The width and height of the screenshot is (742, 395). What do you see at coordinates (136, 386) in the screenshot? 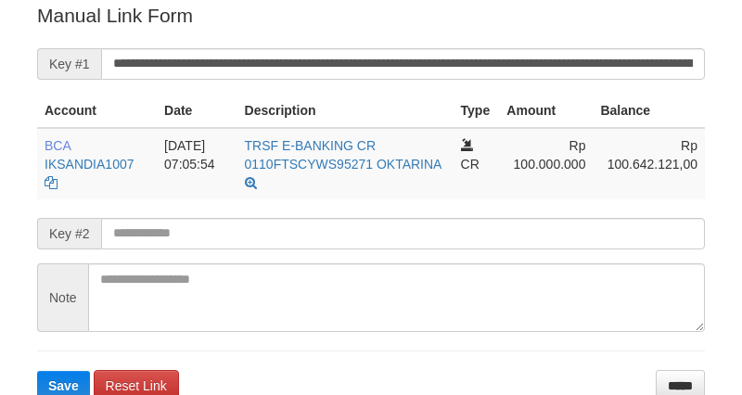
I see `span: Reset Link` at bounding box center [136, 386].